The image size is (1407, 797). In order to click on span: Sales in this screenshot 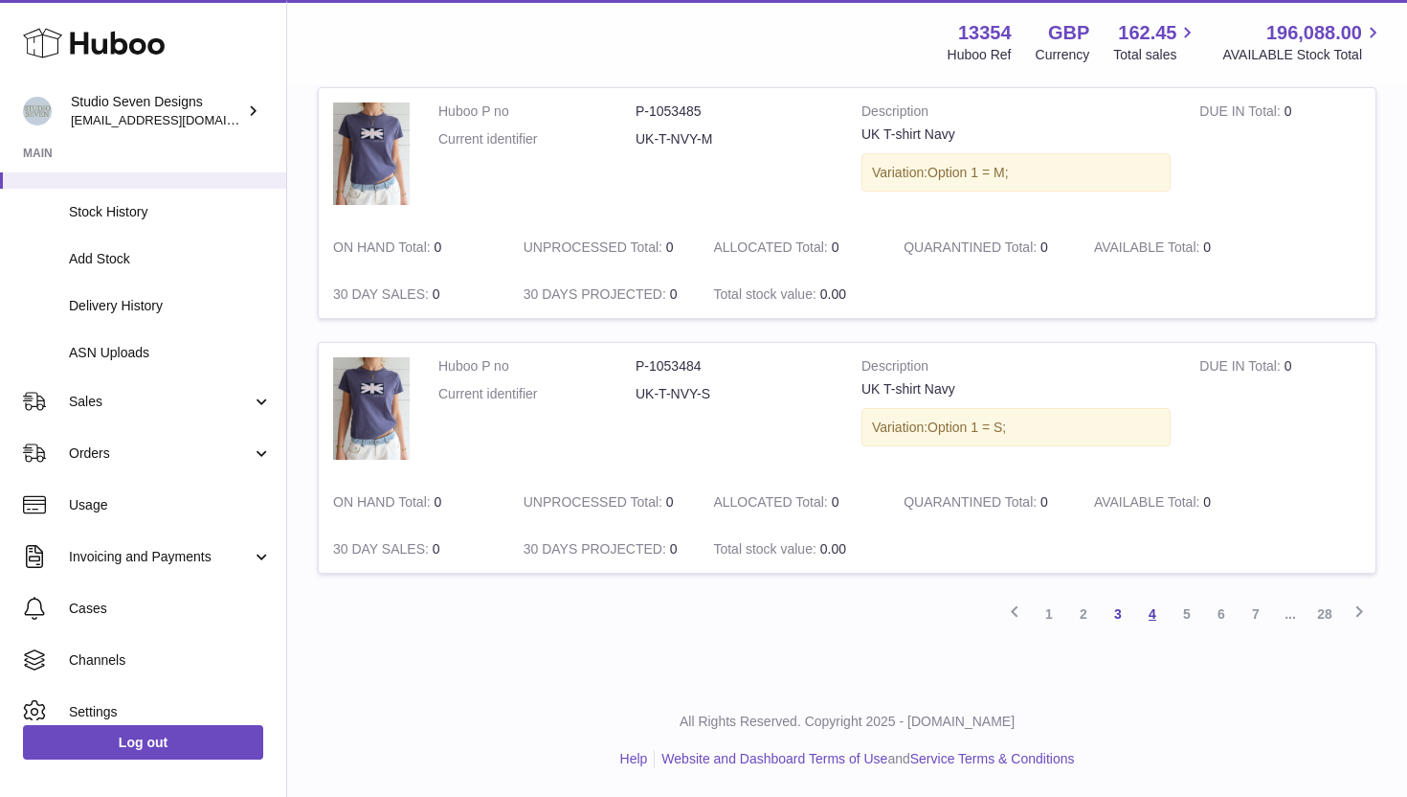, I will do `click(160, 401)`.